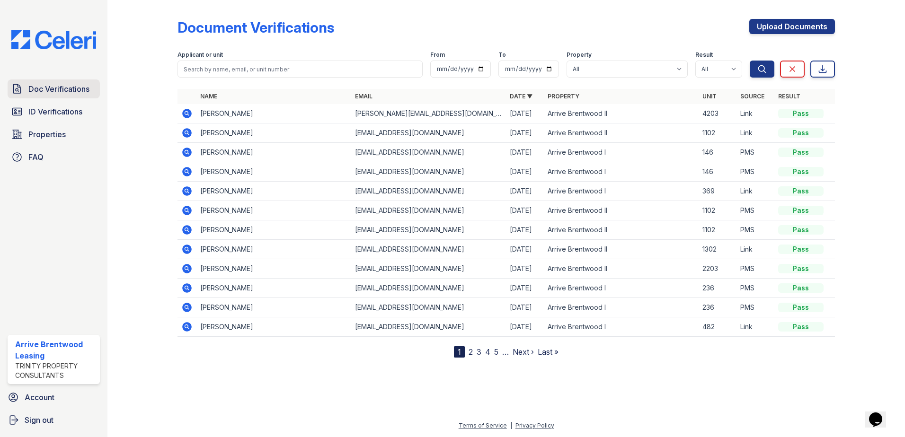 This screenshot has width=905, height=437. Describe the element at coordinates (470, 352) in the screenshot. I see `a: 2` at that location.